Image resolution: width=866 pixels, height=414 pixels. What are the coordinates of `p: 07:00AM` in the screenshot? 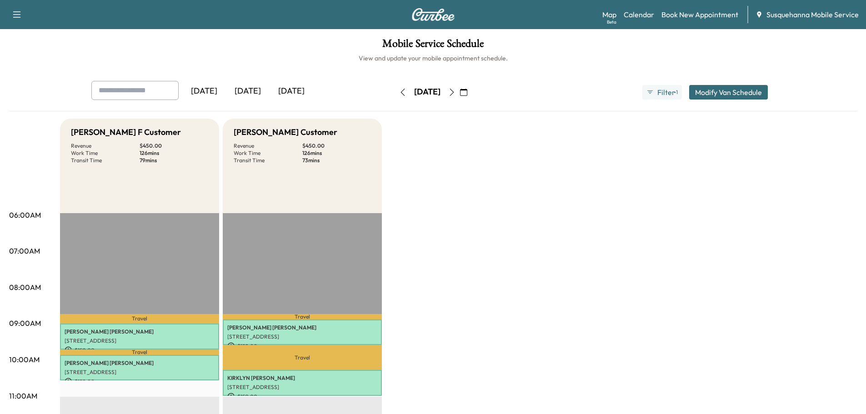 It's located at (25, 251).